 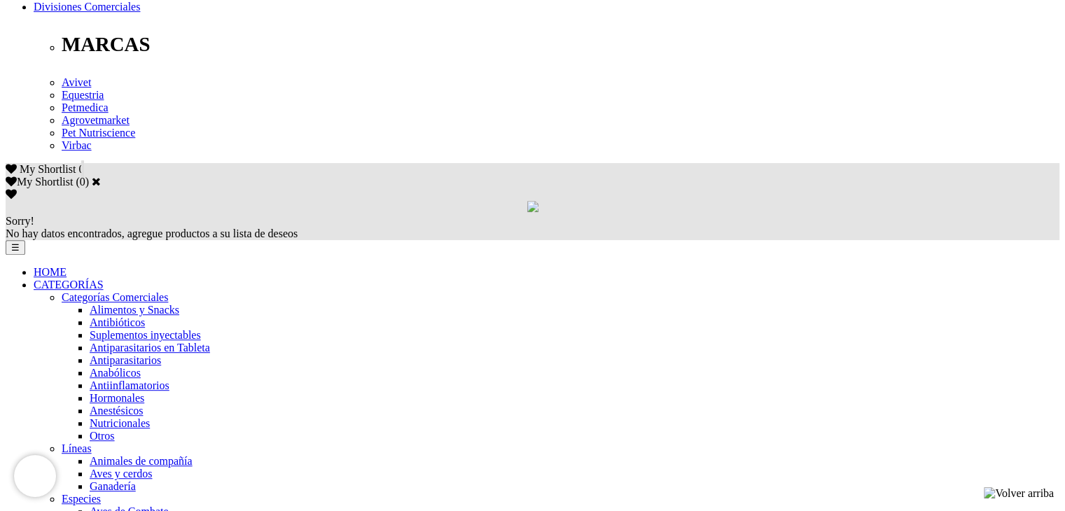 What do you see at coordinates (69, 284) in the screenshot?
I see `span: CATEGORÍAS` at bounding box center [69, 284].